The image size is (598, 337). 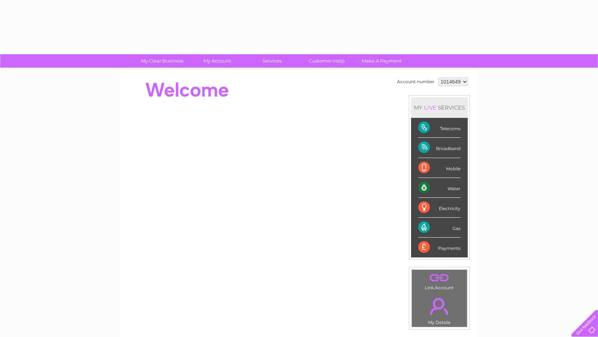 I want to click on div: Mobile, so click(x=440, y=168).